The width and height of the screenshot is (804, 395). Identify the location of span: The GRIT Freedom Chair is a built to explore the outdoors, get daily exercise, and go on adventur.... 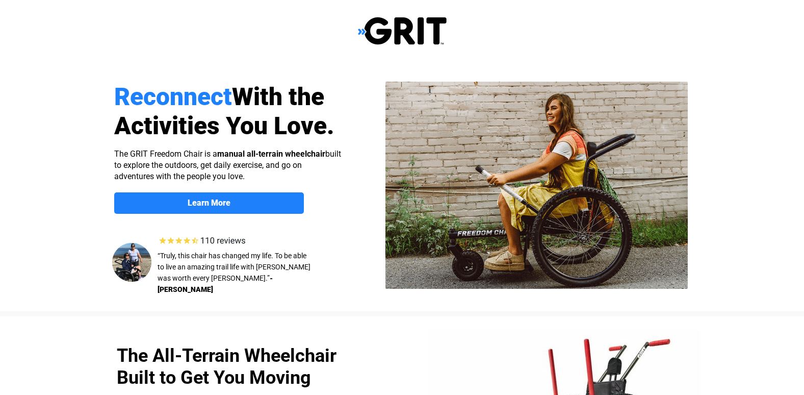
(227, 165).